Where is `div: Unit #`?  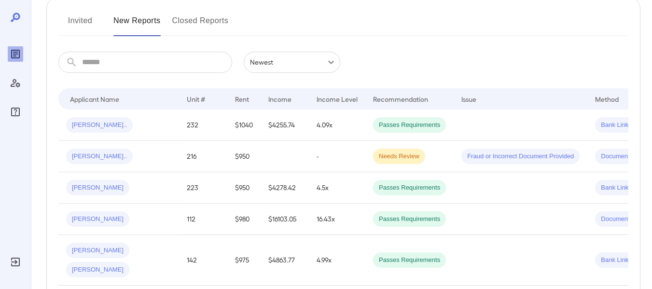 div: Unit # is located at coordinates (196, 99).